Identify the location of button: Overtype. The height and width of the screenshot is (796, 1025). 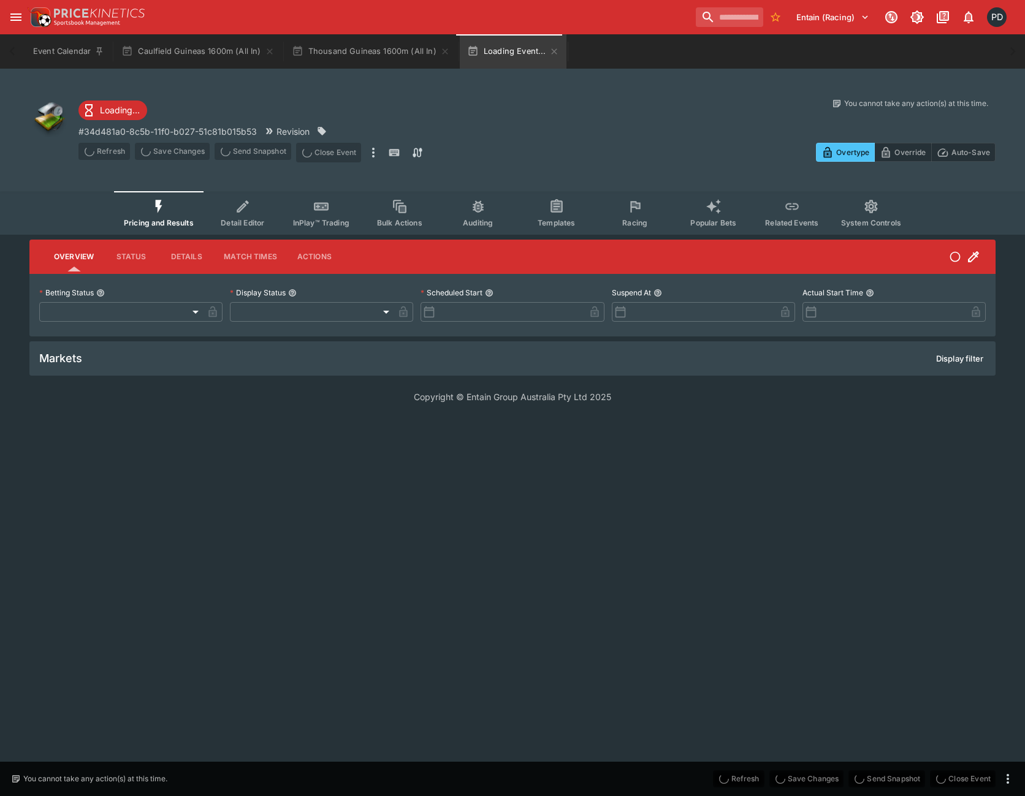
(845, 152).